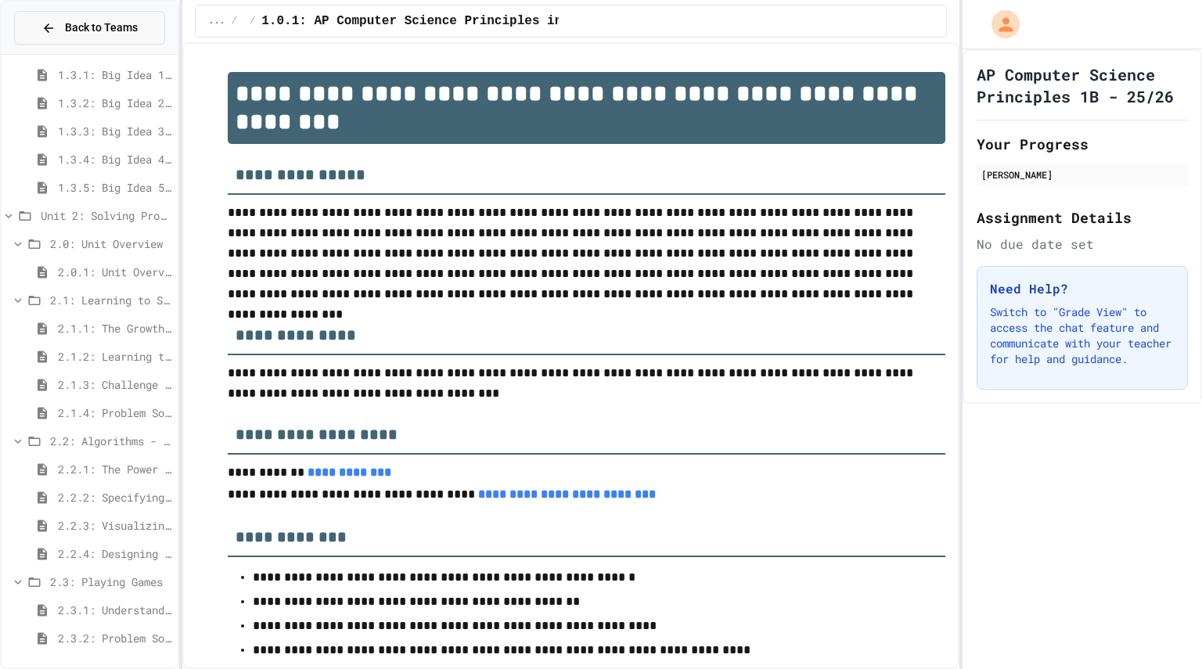 The height and width of the screenshot is (669, 1202). Describe the element at coordinates (114, 328) in the screenshot. I see `span: 2.1.1: The Growth Mindset` at that location.